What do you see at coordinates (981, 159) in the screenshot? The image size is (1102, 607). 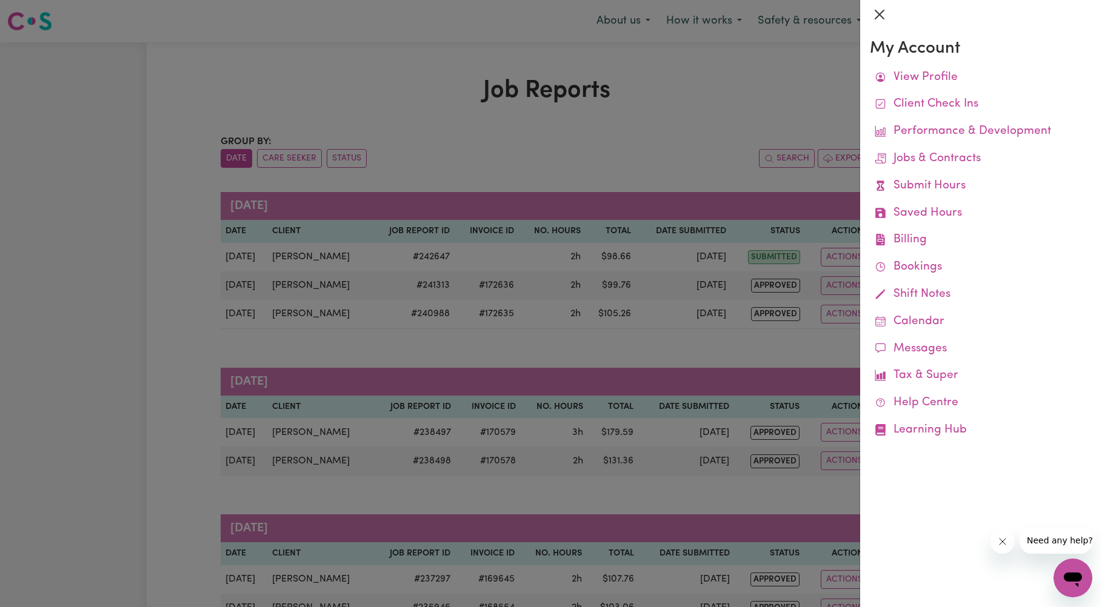 I see `a: Jobs & Contracts` at bounding box center [981, 159].